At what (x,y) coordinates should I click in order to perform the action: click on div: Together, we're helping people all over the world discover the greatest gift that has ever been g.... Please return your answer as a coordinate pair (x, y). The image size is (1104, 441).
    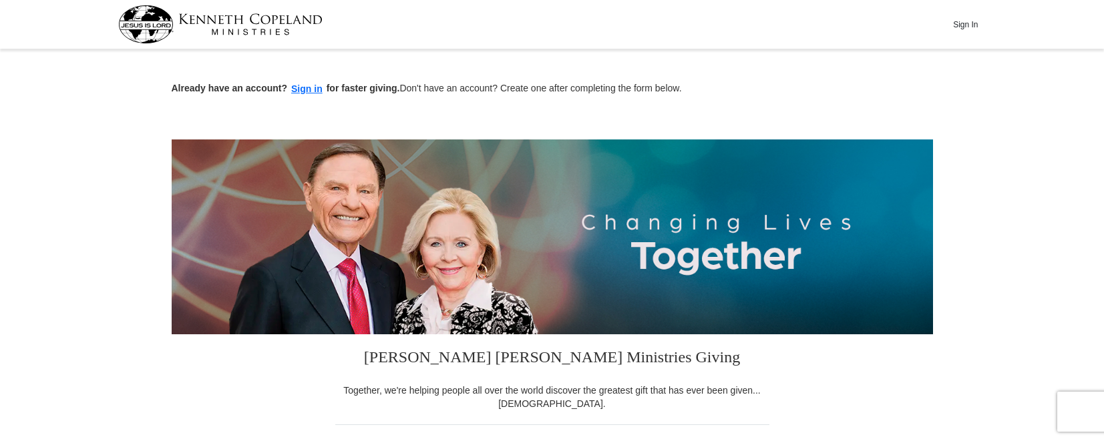
    Looking at the image, I should click on (552, 397).